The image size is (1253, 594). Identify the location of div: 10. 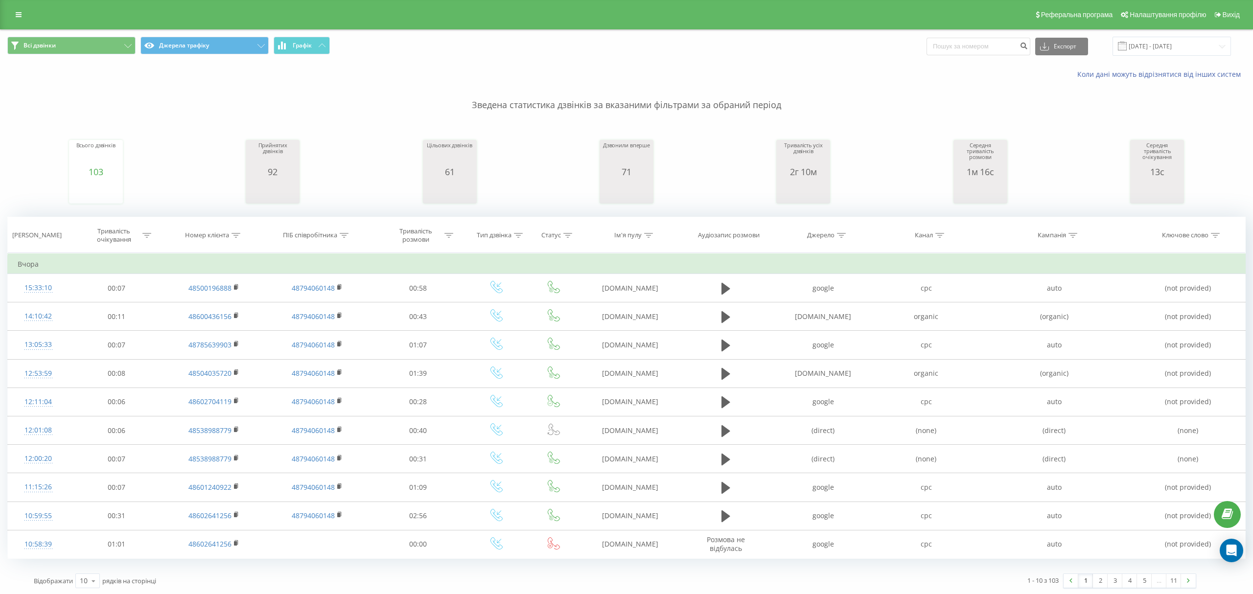
(84, 581).